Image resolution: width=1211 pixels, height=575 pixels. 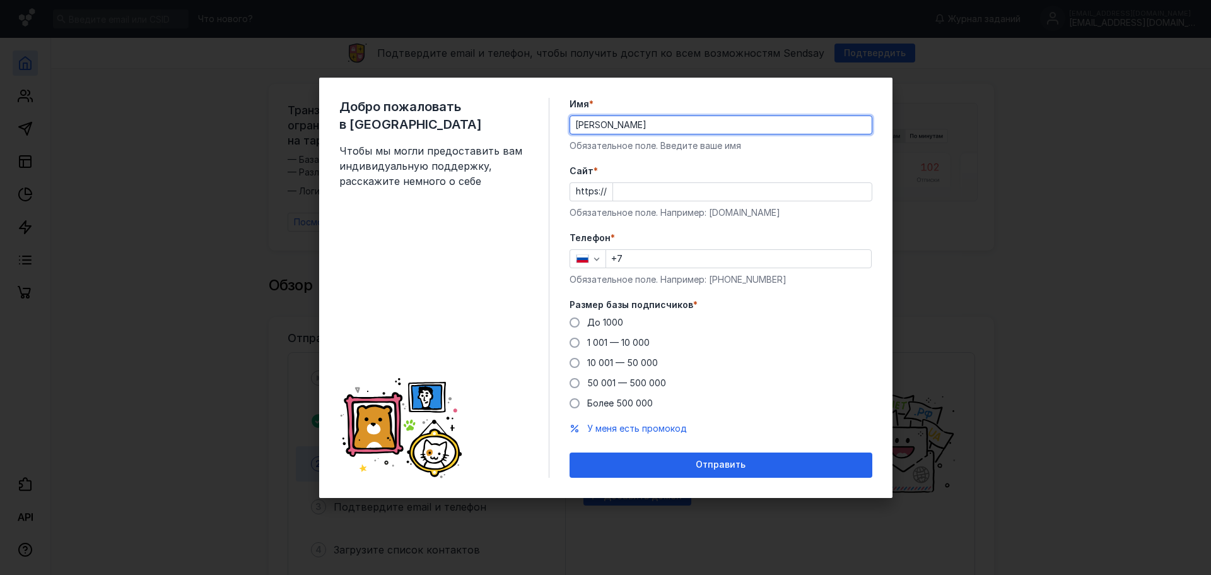 I want to click on span: Cайт, so click(x=582, y=171).